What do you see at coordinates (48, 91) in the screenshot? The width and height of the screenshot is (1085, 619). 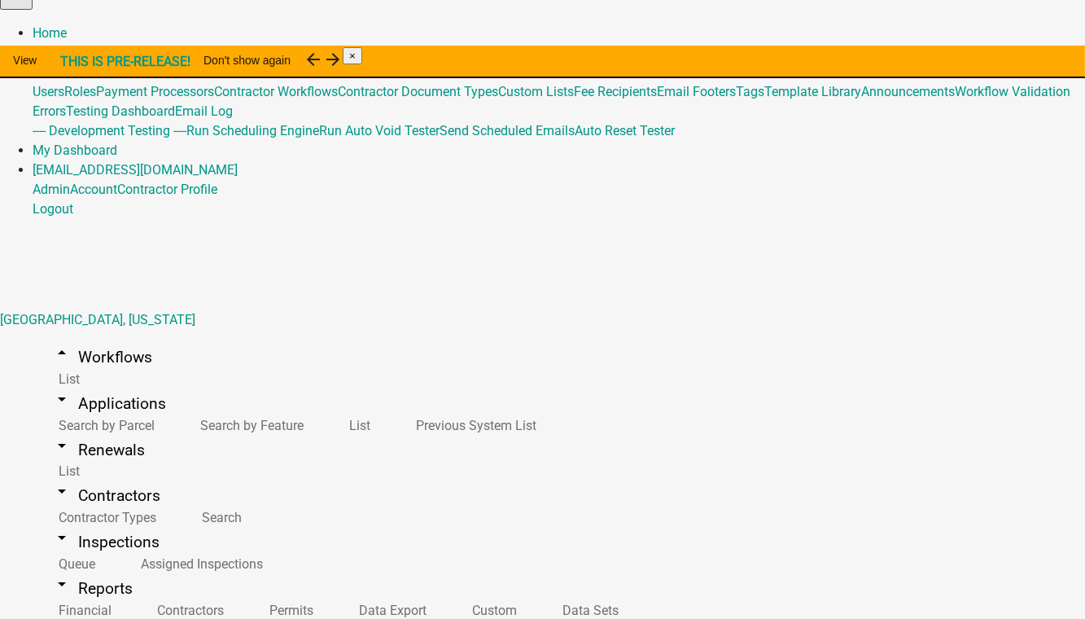 I see `a: Users` at bounding box center [48, 91].